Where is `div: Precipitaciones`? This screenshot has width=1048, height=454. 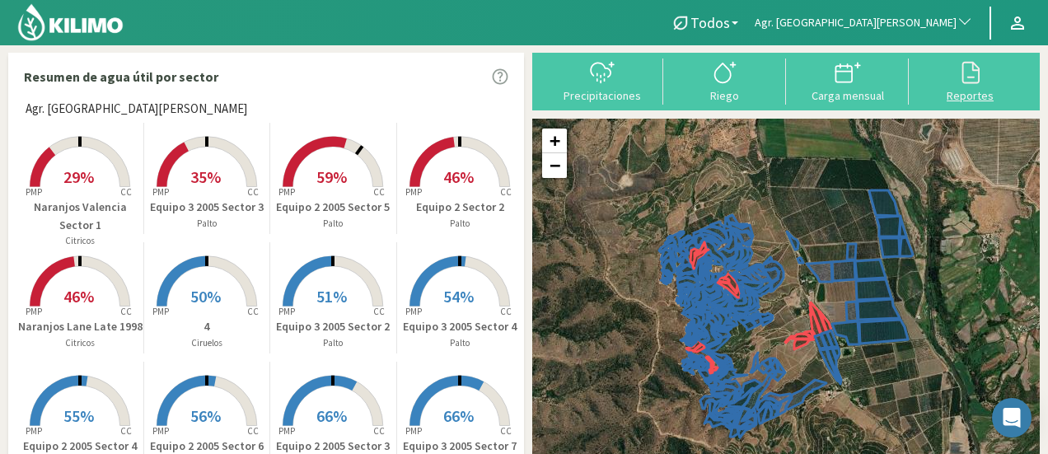 div: Precipitaciones is located at coordinates (602, 96).